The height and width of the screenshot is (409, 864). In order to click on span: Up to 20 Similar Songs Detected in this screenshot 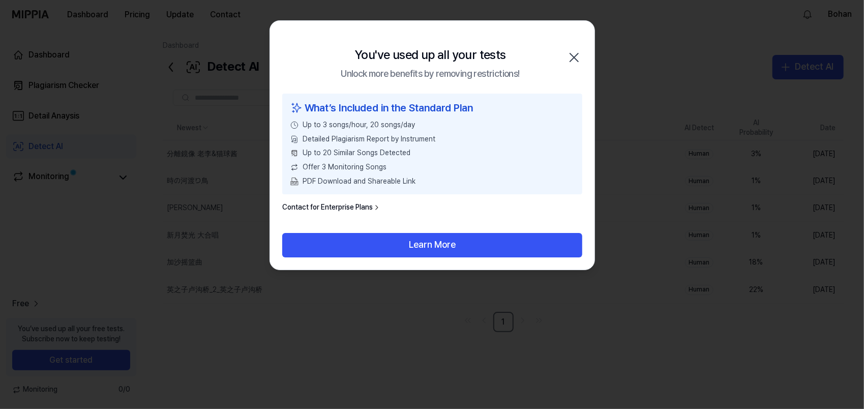, I will do `click(356, 153)`.